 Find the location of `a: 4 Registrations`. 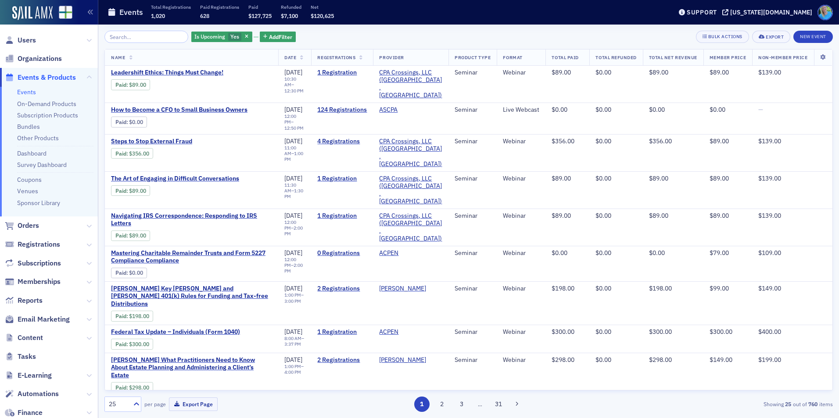

a: 4 Registrations is located at coordinates (342, 142).